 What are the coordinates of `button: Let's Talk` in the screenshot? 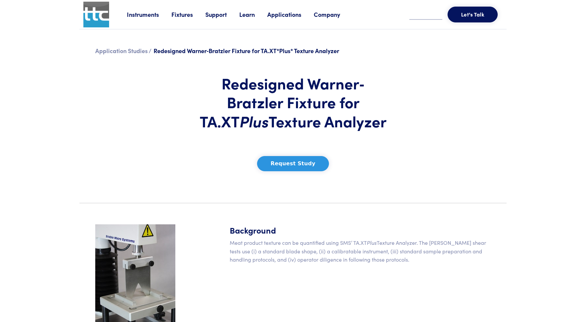 It's located at (473, 15).